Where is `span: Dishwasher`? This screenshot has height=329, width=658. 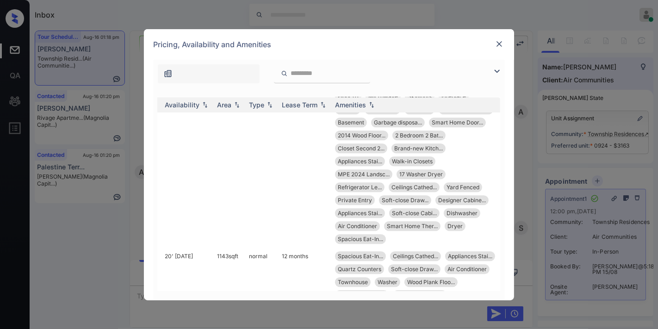 span: Dishwasher is located at coordinates (462, 213).